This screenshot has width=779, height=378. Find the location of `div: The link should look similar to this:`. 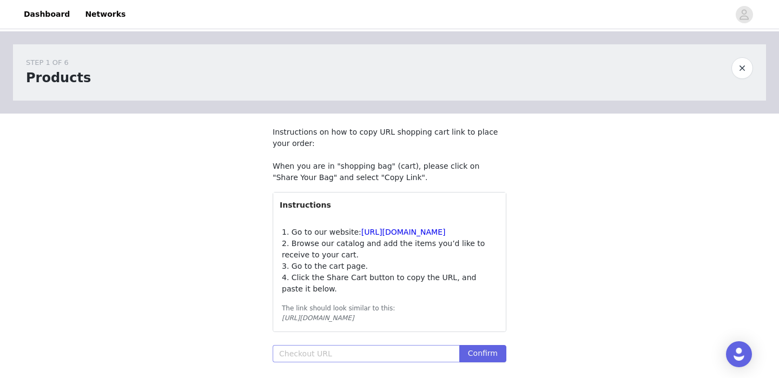

div: The link should look similar to this: is located at coordinates (389, 308).